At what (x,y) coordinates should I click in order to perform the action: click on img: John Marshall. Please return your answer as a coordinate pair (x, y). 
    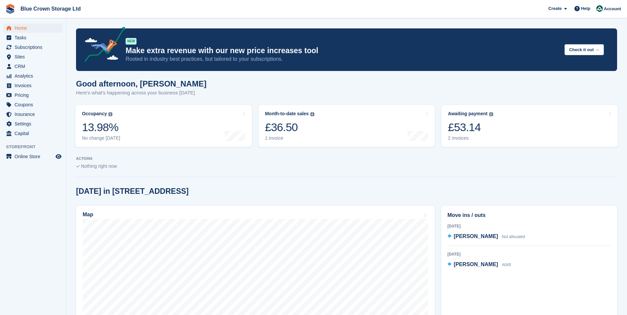
    Looking at the image, I should click on (600, 9).